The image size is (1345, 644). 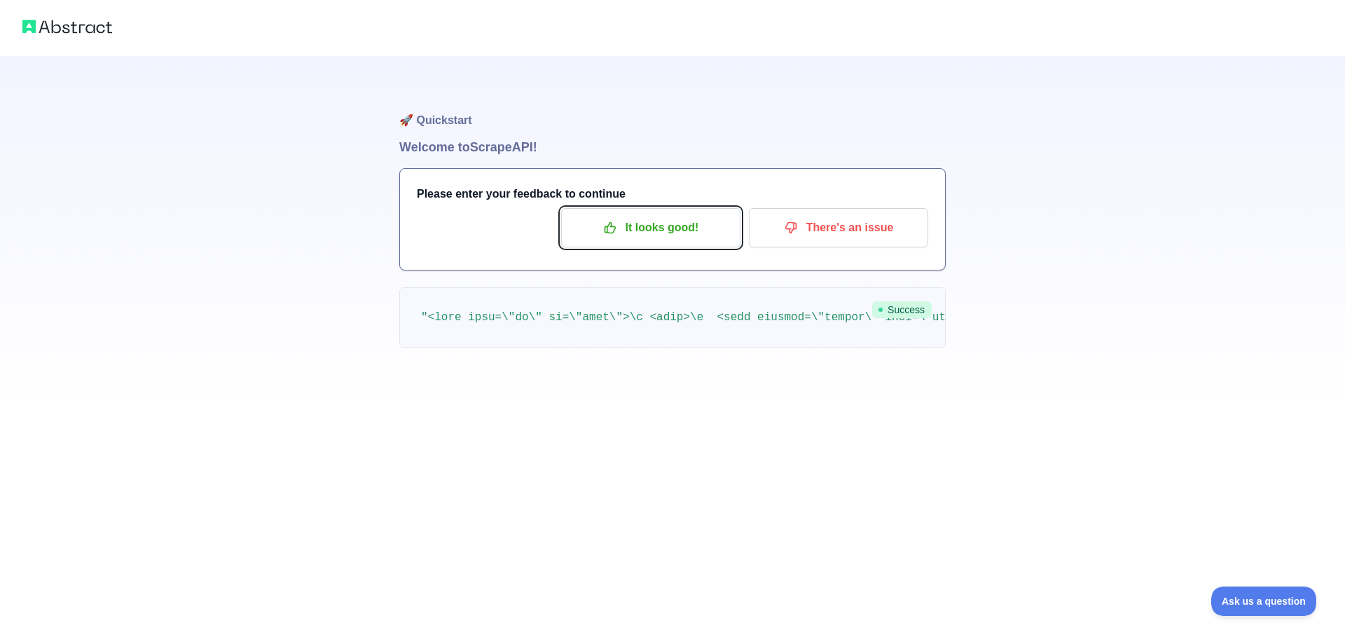 What do you see at coordinates (673, 147) in the screenshot?
I see `h1: Welcome to Scrape API!` at bounding box center [673, 147].